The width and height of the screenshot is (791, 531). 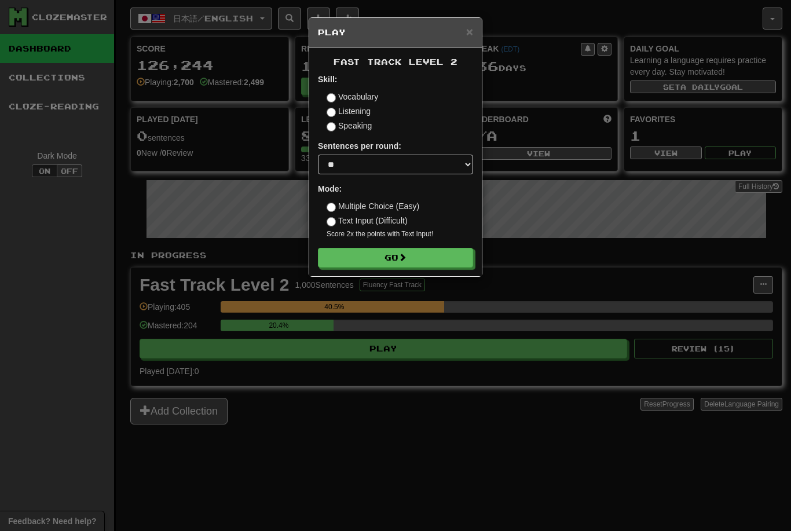 I want to click on label: Multiple Choice (Easy), so click(x=373, y=206).